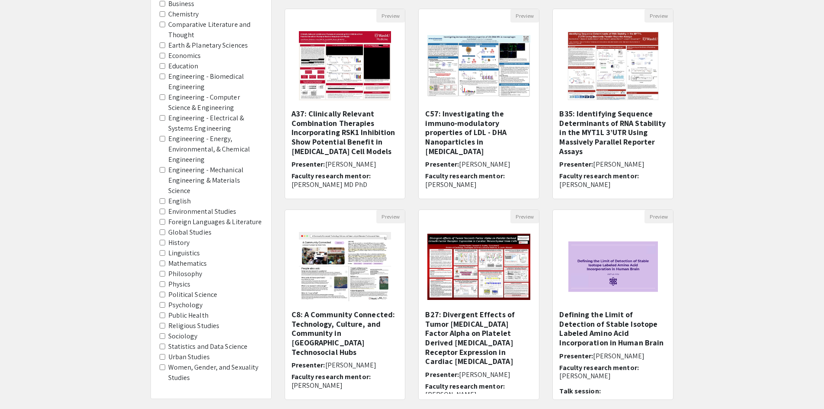 Image resolution: width=824 pixels, height=409 pixels. What do you see at coordinates (216, 103) in the screenshot?
I see `label: Engineering - Computer Science & Engineering` at bounding box center [216, 103].